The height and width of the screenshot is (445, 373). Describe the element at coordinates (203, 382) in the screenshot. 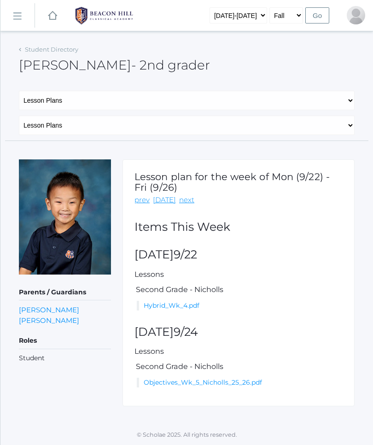

I see `a: Objectives_Wk_5_Nicholls_25_26.pdf` at that location.